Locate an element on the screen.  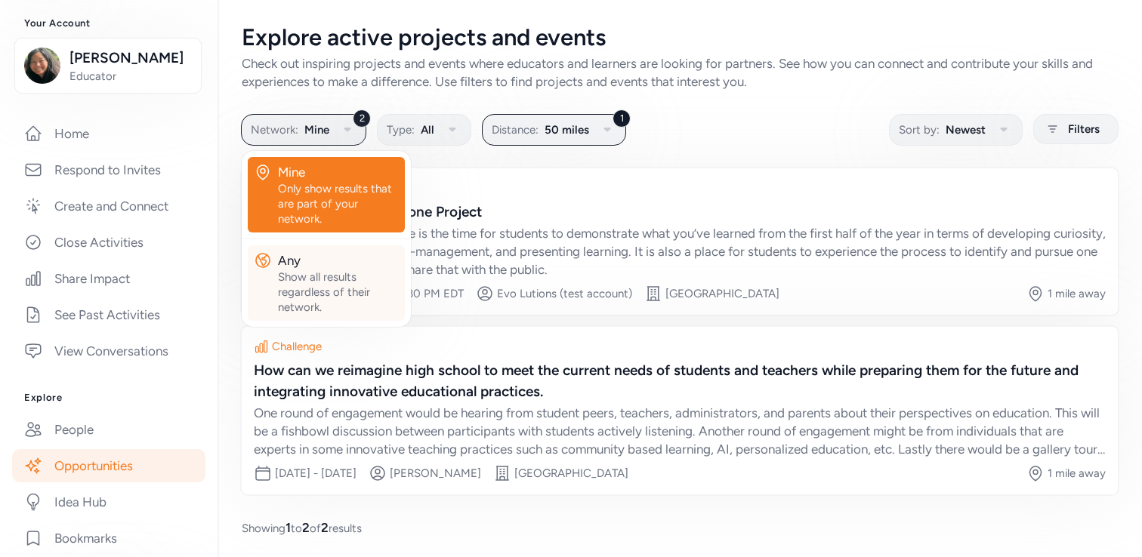
div: Evo Lutions (test account) is located at coordinates (564, 294).